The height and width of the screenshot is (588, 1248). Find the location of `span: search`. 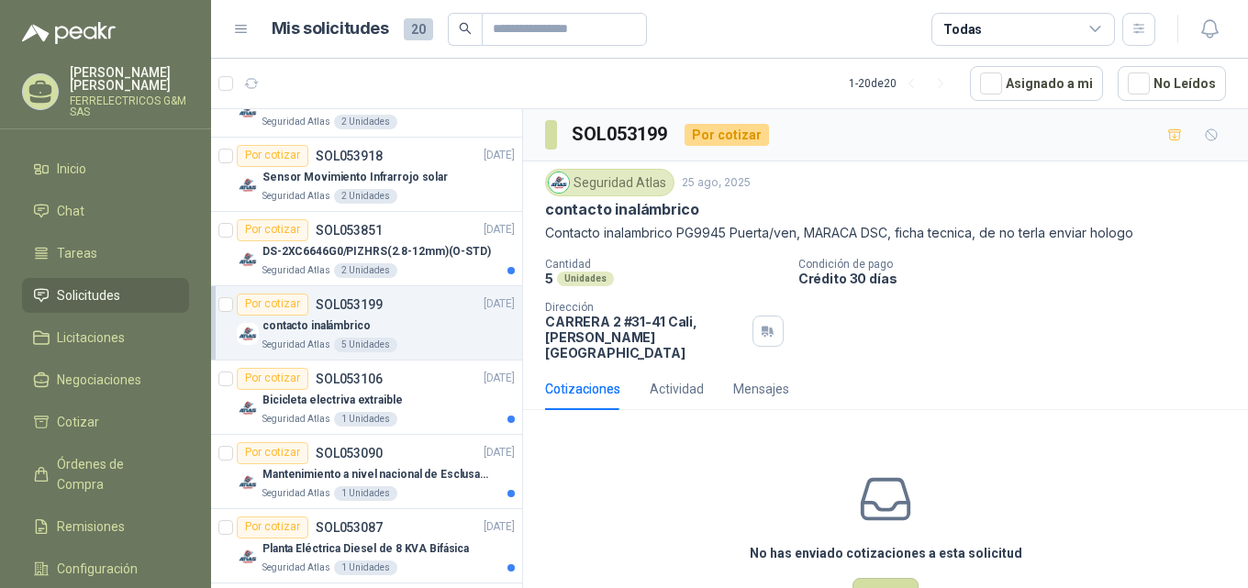

span: search is located at coordinates (465, 28).